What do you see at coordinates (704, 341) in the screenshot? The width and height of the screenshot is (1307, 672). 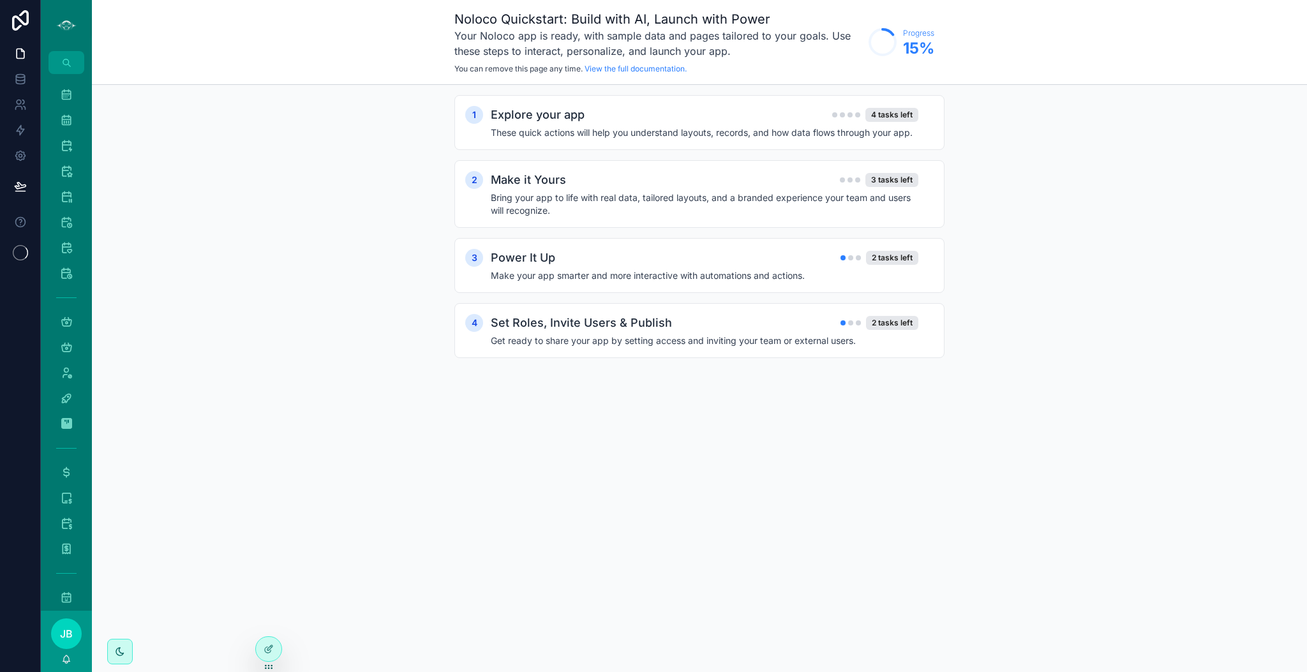 I see `h4: Get ready to share your app by setting access and inviting your team or external users.` at bounding box center [704, 341].